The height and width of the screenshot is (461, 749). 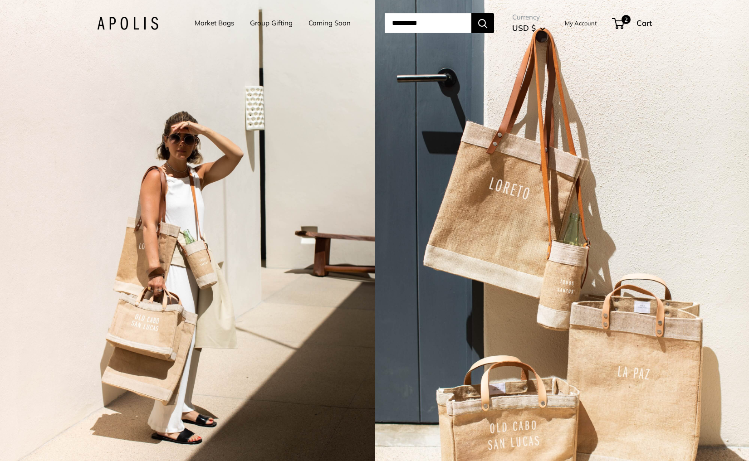 What do you see at coordinates (127, 23) in the screenshot?
I see `img: Apolis` at bounding box center [127, 23].